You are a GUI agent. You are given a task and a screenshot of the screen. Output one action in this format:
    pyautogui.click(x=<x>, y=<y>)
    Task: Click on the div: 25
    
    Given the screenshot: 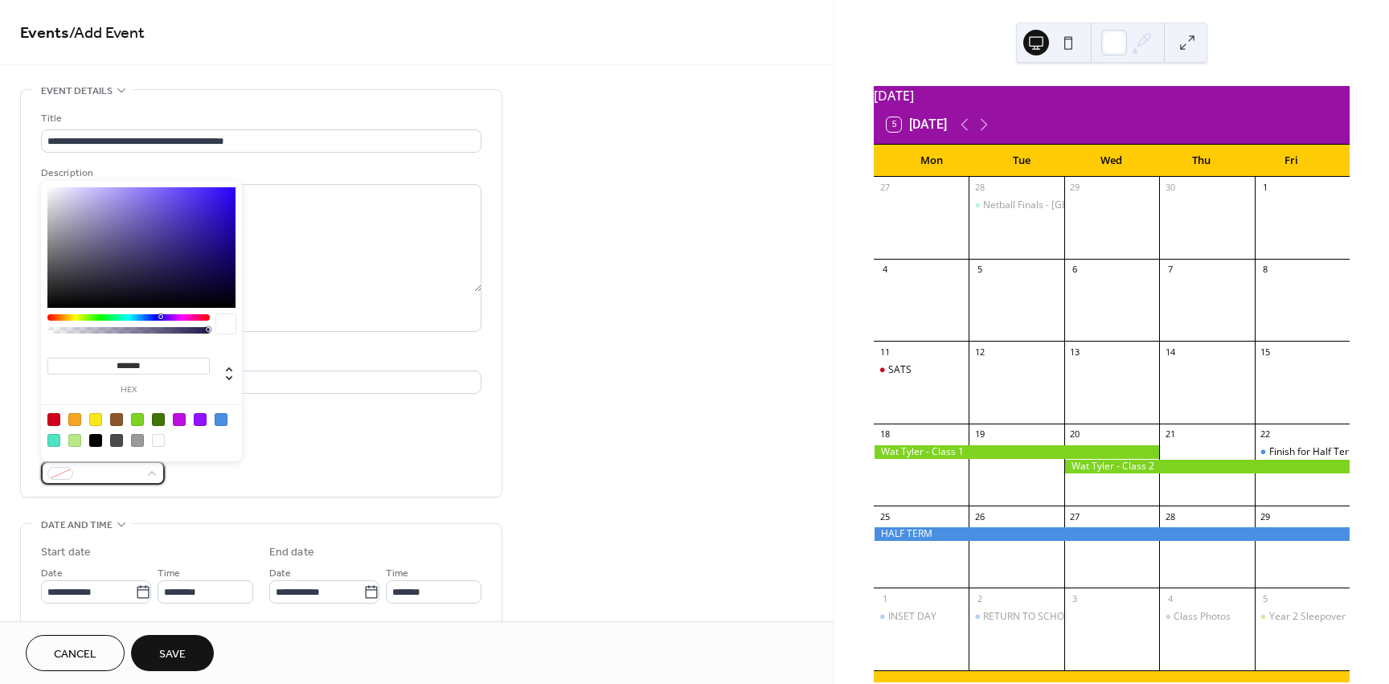 What is the action you would take?
    pyautogui.click(x=884, y=516)
    